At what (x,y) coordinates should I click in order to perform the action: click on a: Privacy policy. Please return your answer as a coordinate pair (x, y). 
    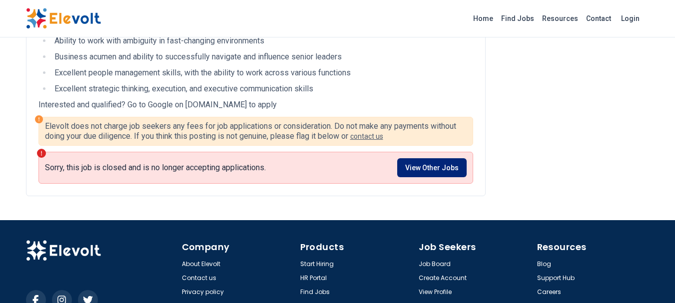
    Looking at the image, I should click on (203, 292).